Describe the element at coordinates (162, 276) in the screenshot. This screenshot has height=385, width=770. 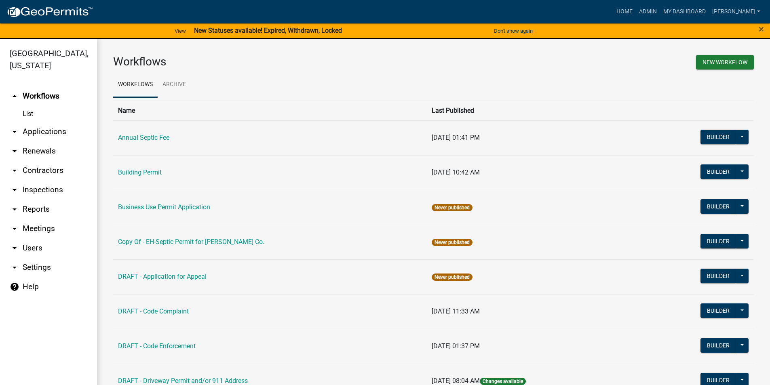
I see `a: DRAFT - Application for Appeal` at that location.